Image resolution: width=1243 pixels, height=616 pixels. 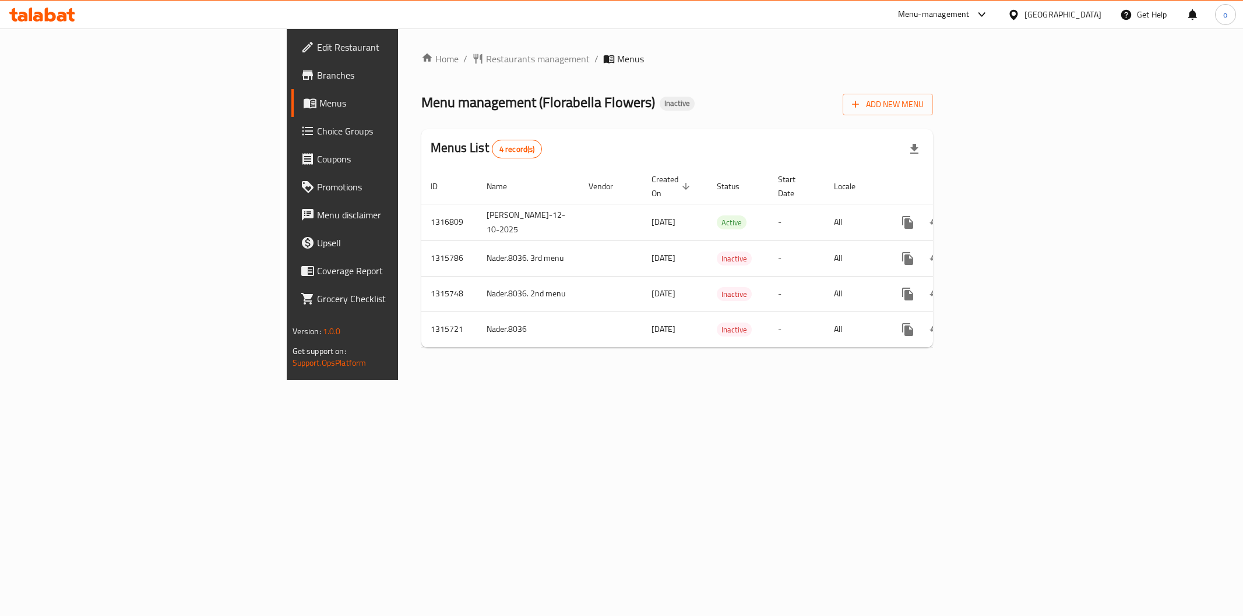 What do you see at coordinates (442, 186) in the screenshot?
I see `span: ID` at bounding box center [442, 186].